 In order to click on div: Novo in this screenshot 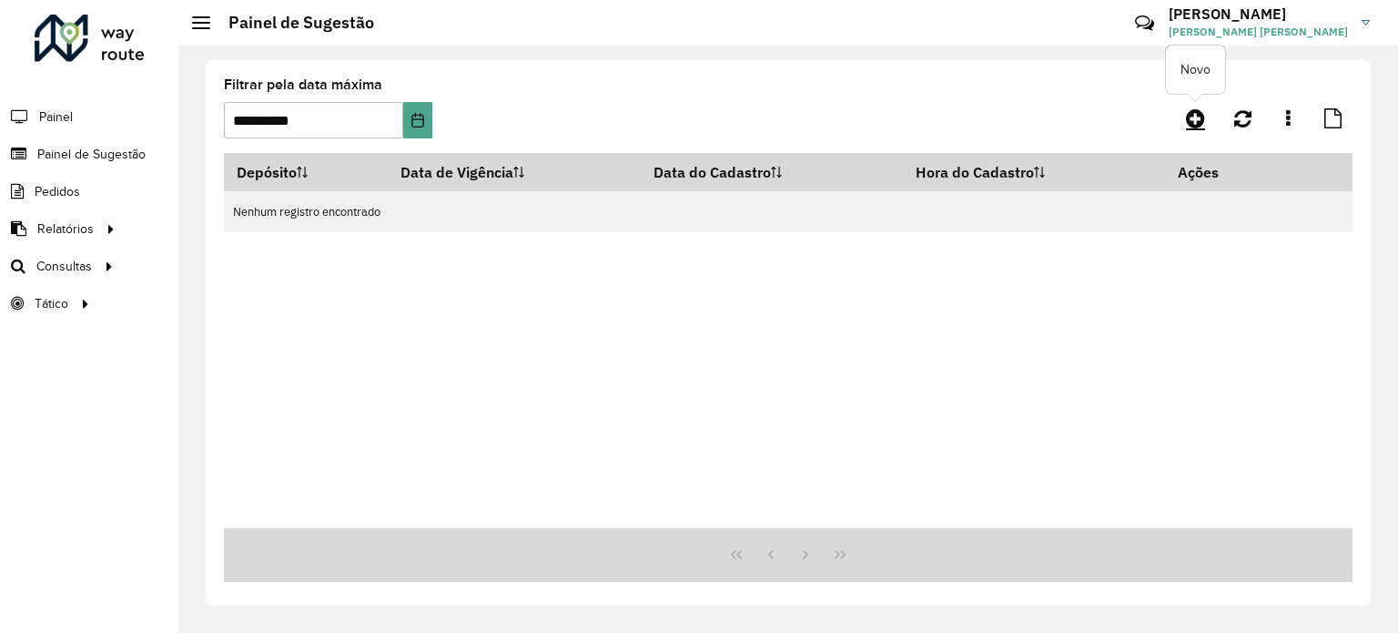, I will do `click(1195, 69)`.